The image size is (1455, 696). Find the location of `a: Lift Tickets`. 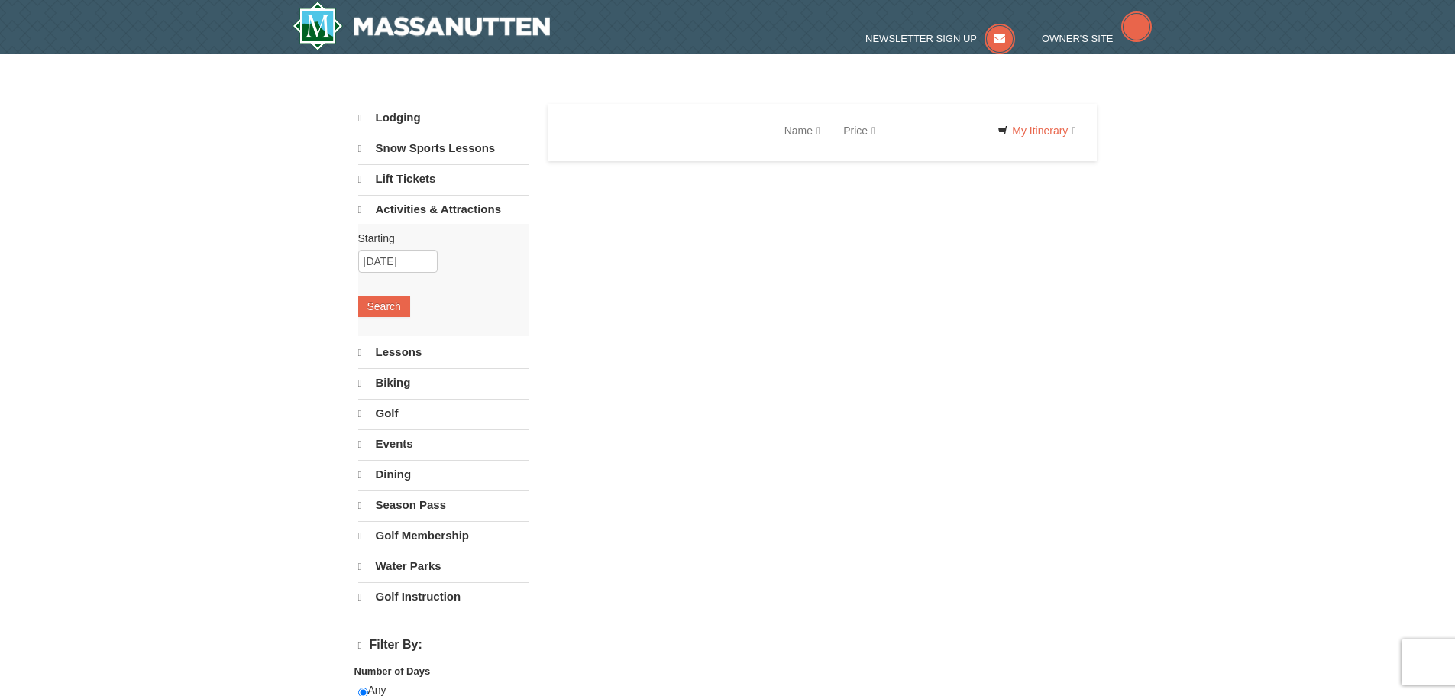

a: Lift Tickets is located at coordinates (443, 179).